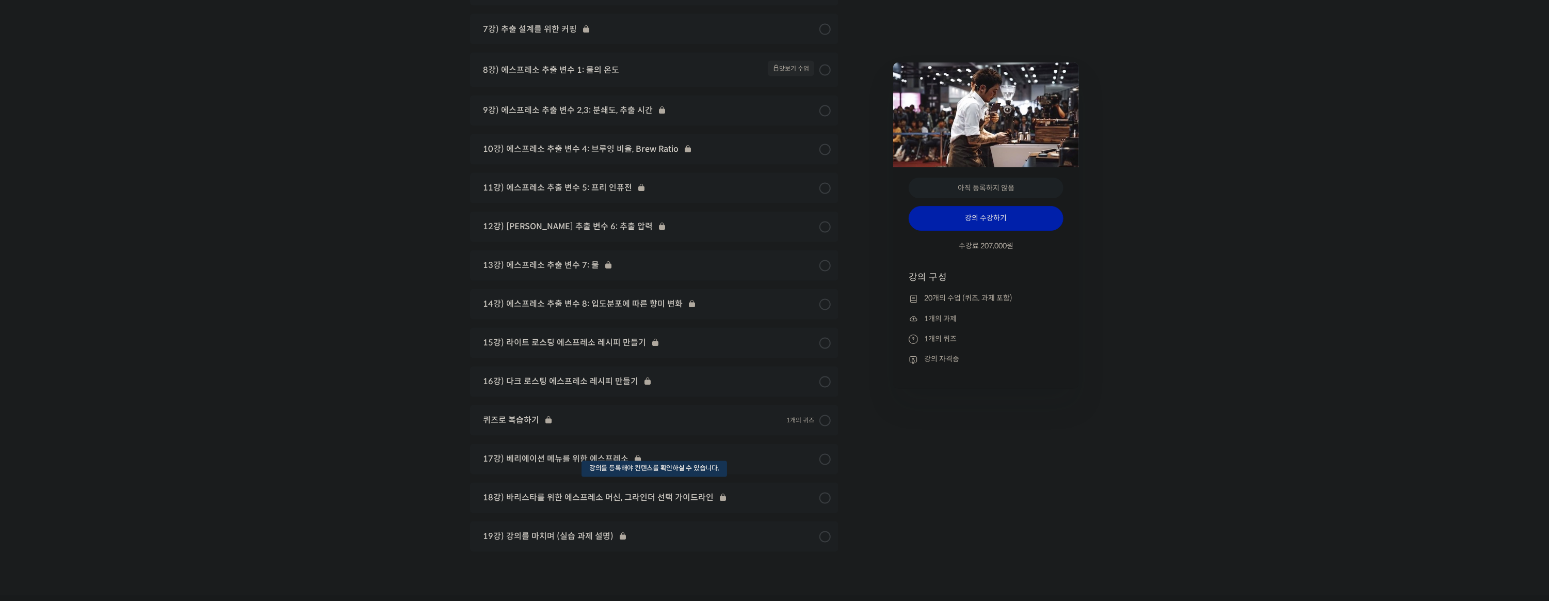  What do you see at coordinates (986, 359) in the screenshot?
I see `li: 강의 자격증` at bounding box center [986, 359].